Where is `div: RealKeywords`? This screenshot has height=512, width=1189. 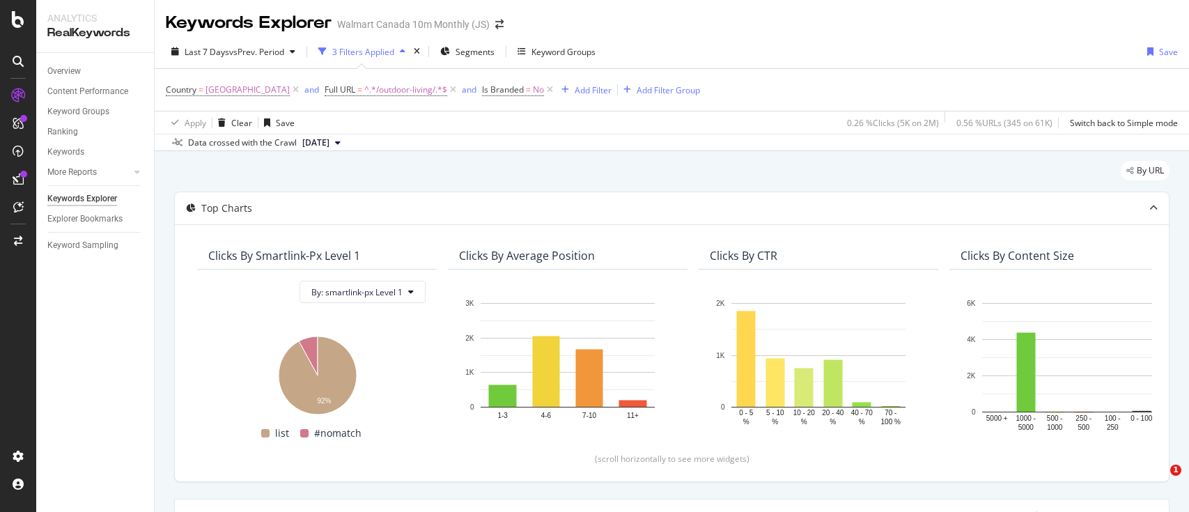
div: RealKeywords is located at coordinates (95, 33).